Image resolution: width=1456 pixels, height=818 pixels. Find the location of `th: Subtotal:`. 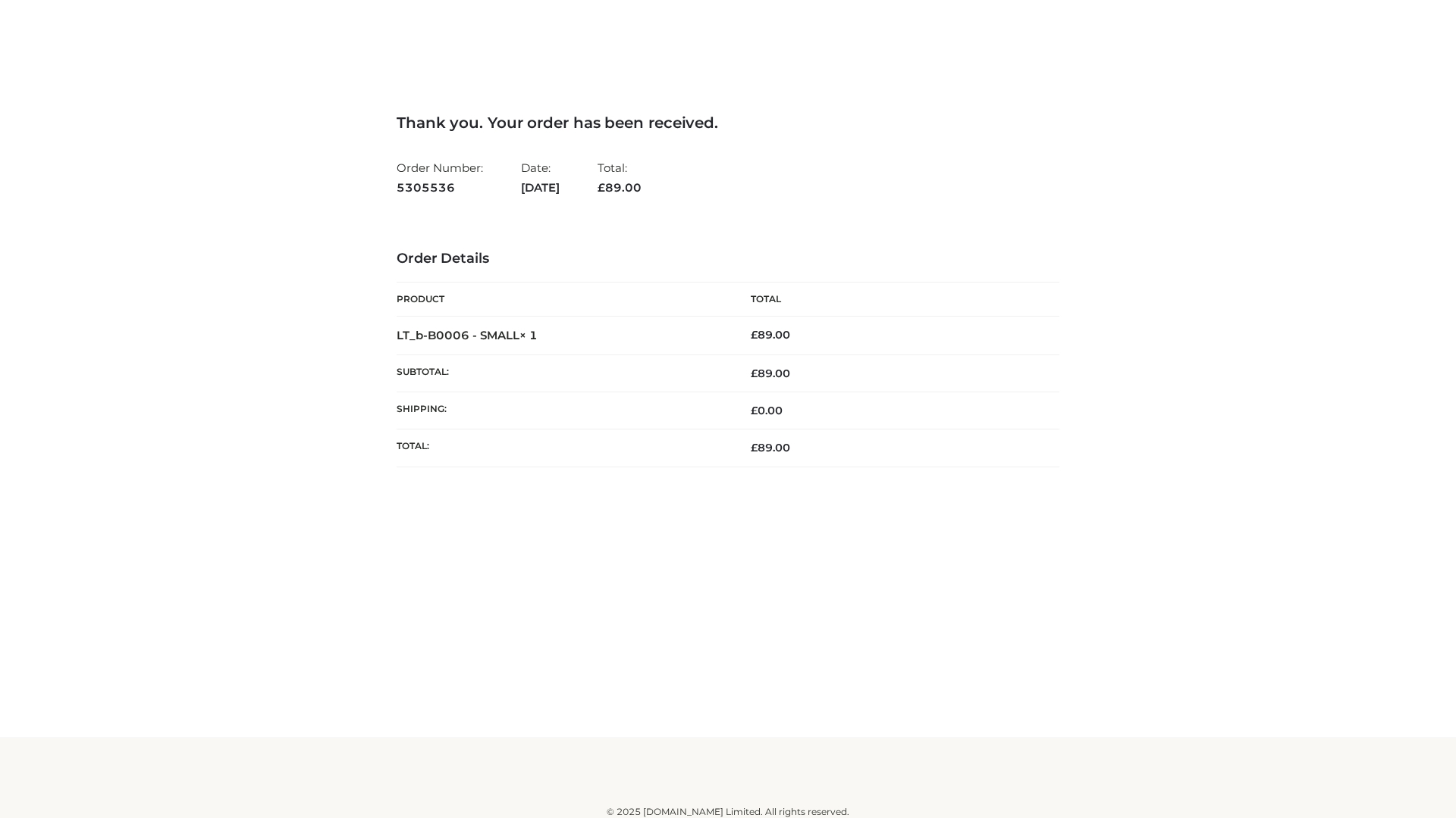

th: Subtotal: is located at coordinates (562, 372).